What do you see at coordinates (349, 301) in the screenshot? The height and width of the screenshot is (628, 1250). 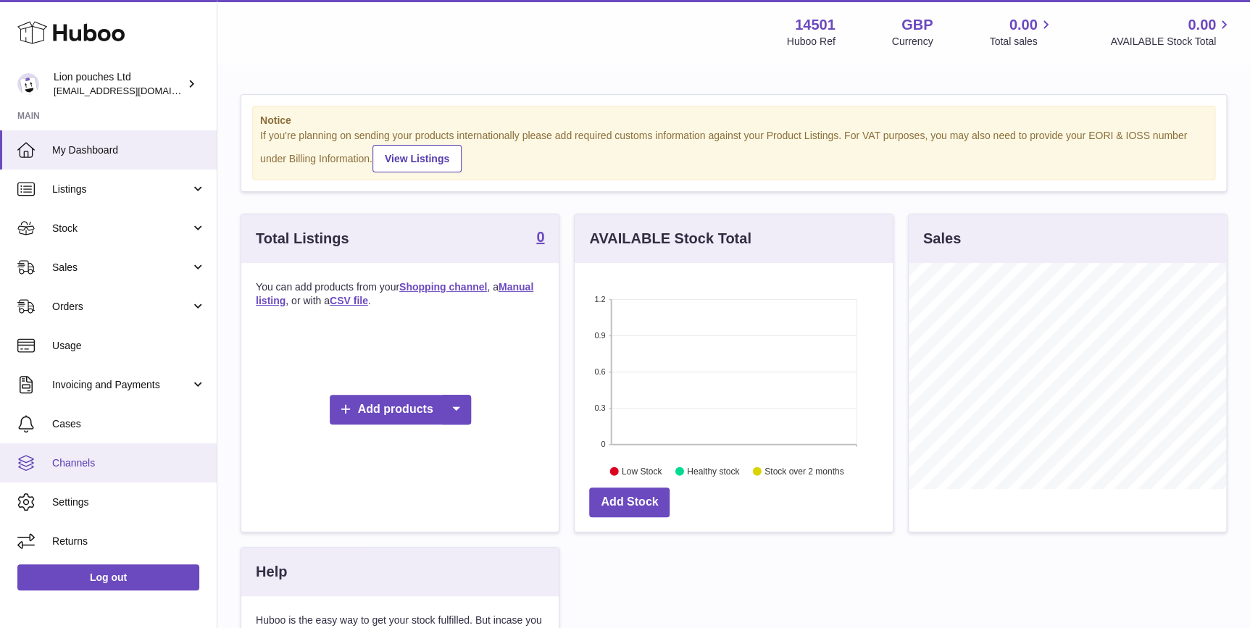 I see `a: CSV file` at bounding box center [349, 301].